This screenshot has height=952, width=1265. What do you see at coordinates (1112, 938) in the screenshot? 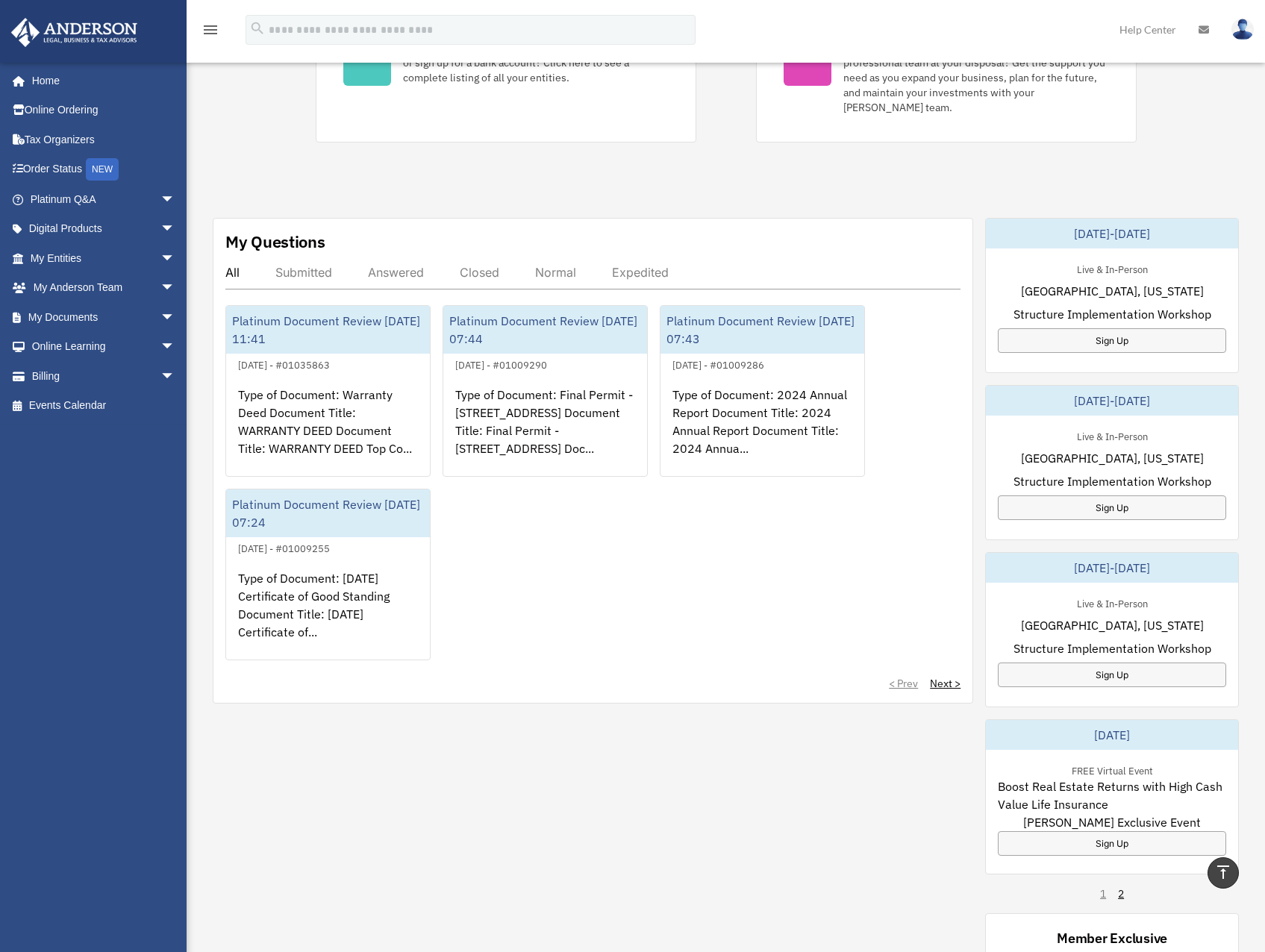
I see `div: Member Exclusive` at bounding box center [1112, 938].